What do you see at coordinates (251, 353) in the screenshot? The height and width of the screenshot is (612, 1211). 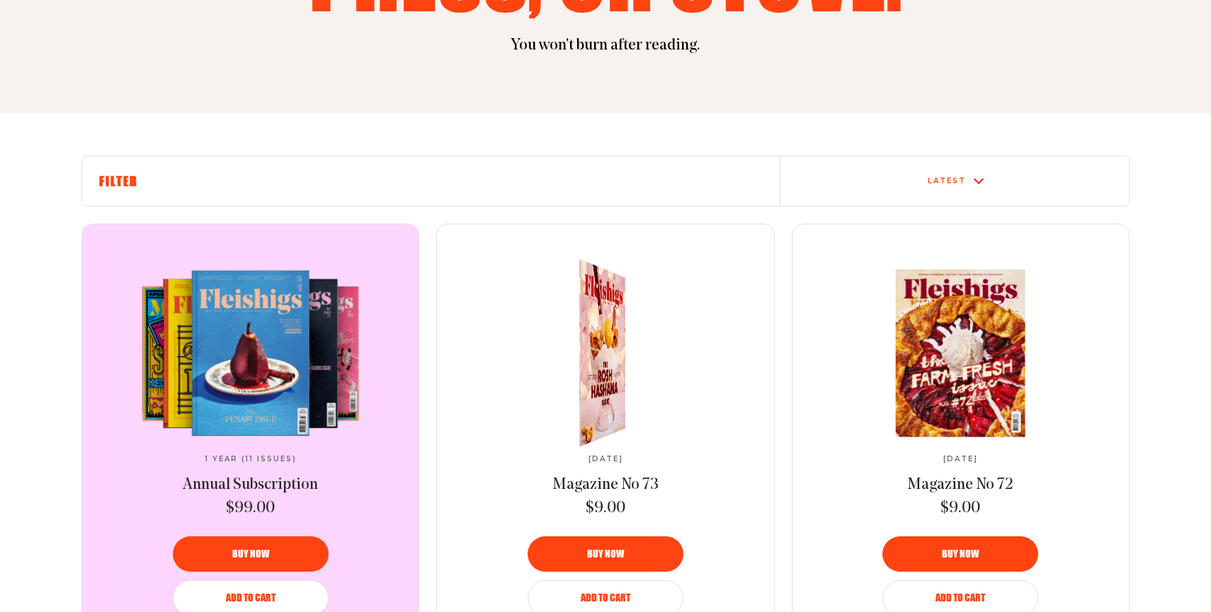 I see `img: Annual Subscription` at bounding box center [251, 353].